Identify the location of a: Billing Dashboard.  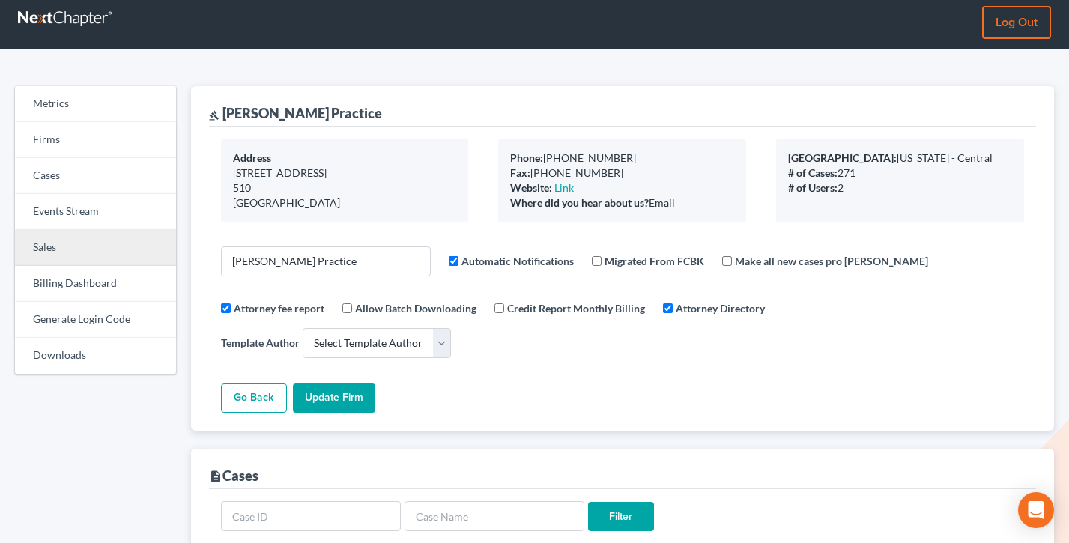
(95, 284).